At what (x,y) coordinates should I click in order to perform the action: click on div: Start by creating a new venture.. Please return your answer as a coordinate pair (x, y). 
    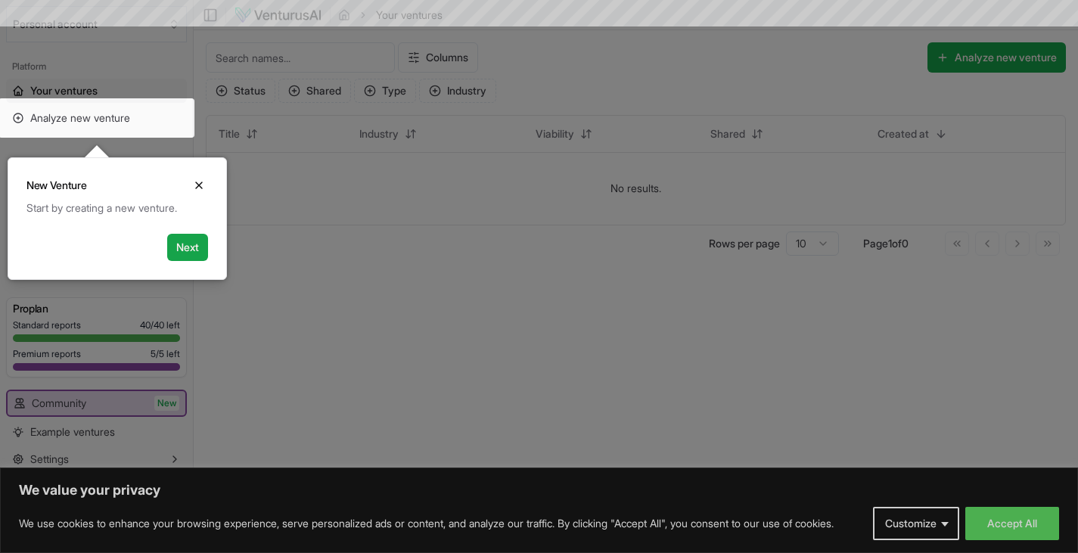
    Looking at the image, I should click on (117, 208).